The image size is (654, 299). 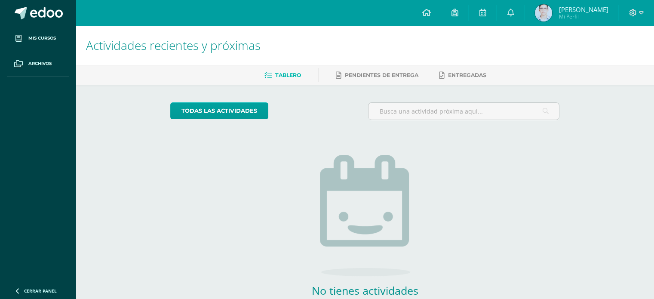 What do you see at coordinates (38, 38) in the screenshot?
I see `a: Mis cursos` at bounding box center [38, 38].